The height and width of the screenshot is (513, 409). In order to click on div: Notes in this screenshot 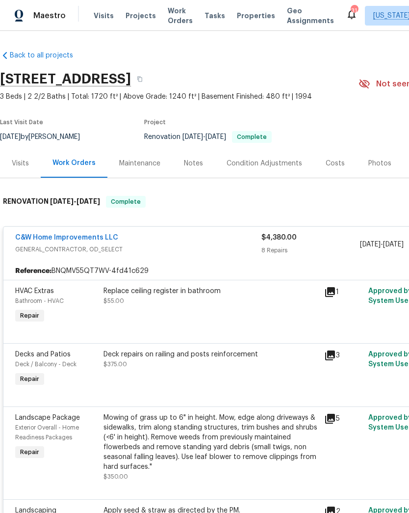, I will do `click(193, 163)`.